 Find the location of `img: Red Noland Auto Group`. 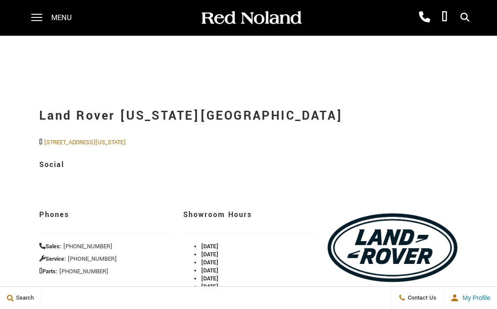

img: Red Noland Auto Group is located at coordinates (251, 18).